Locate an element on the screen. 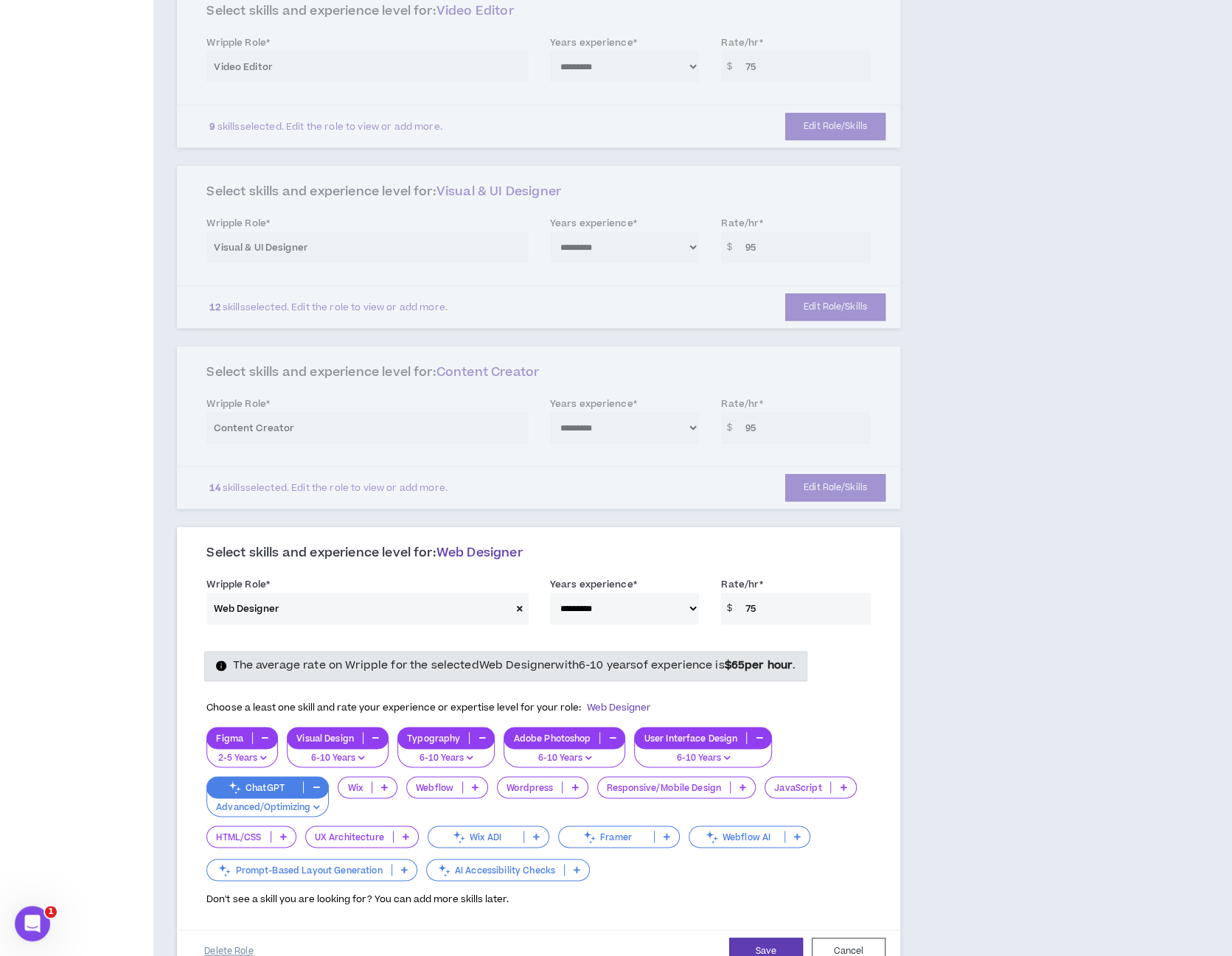 The image size is (1232, 956). strong: $ 65 per hour is located at coordinates (758, 665).